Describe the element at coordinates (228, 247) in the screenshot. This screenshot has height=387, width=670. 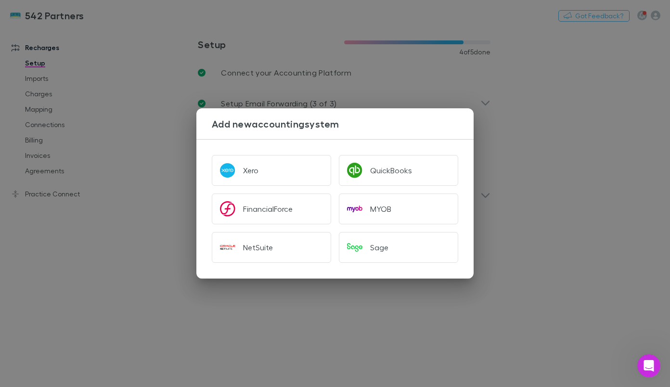
I see `img: NetSuite's Logo` at that location.